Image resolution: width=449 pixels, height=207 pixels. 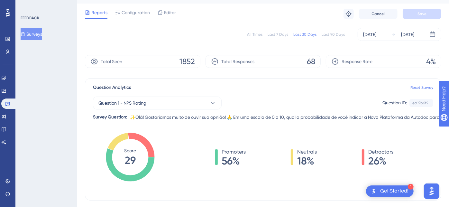 What do you see at coordinates (255, 34) in the screenshot?
I see `div: All Times` at bounding box center [255, 34].